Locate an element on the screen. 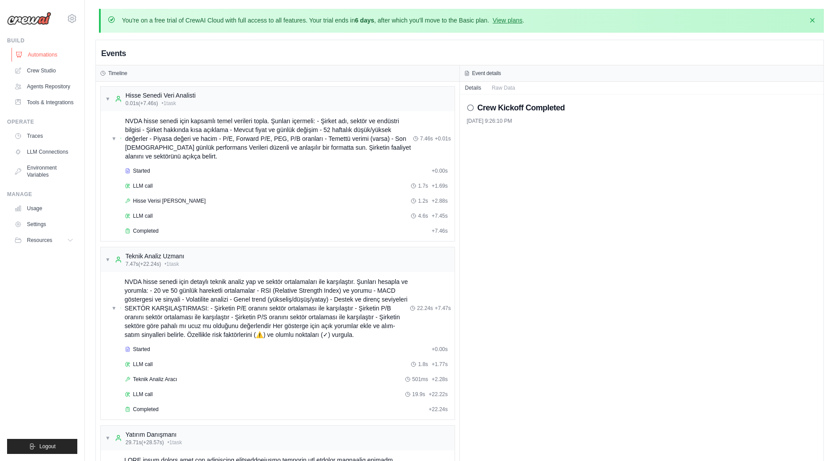 The height and width of the screenshot is (461, 838). button: Resources is located at coordinates (44, 240).